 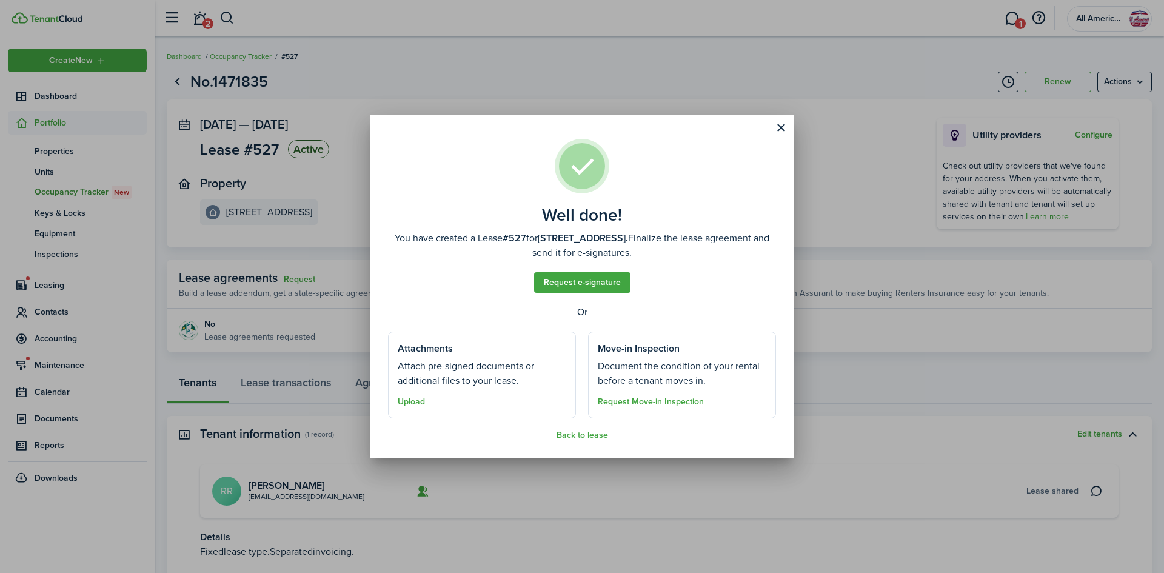 What do you see at coordinates (682, 373) in the screenshot?
I see `well-done-section-description: Document the condition of your rental before a tenant moves in.` at bounding box center [682, 373].